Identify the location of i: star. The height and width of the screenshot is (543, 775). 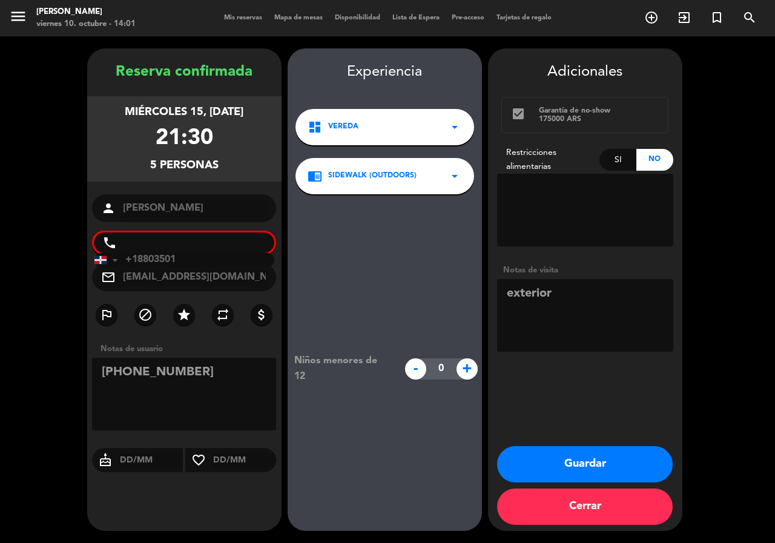
(184, 315).